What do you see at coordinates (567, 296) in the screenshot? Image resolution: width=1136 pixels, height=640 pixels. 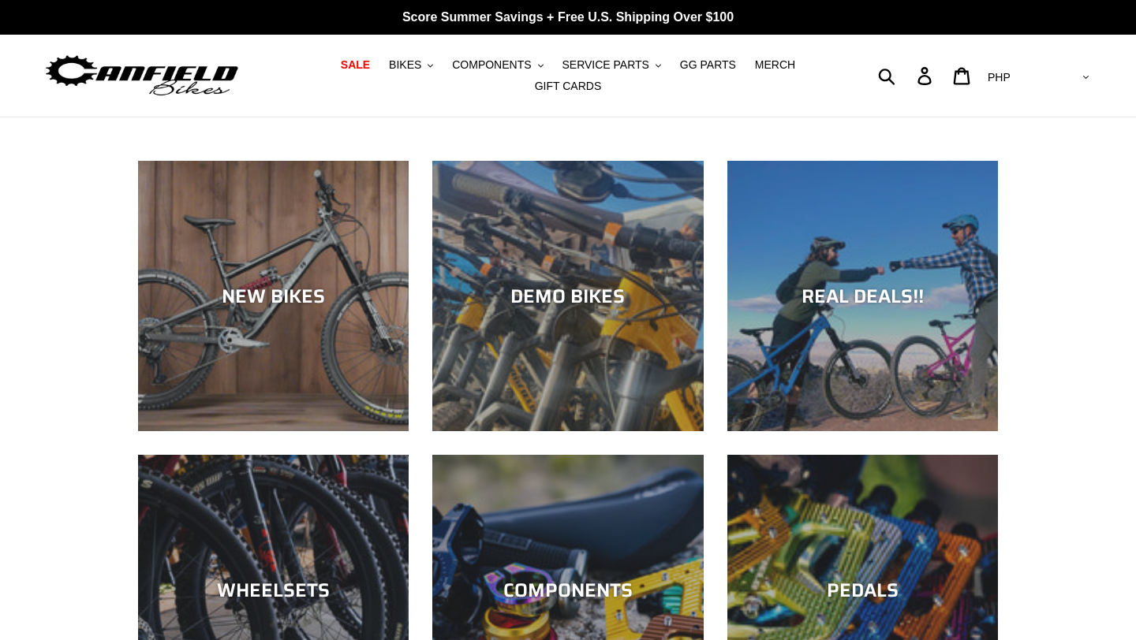 I see `a: DEMO BIKES` at bounding box center [567, 296].